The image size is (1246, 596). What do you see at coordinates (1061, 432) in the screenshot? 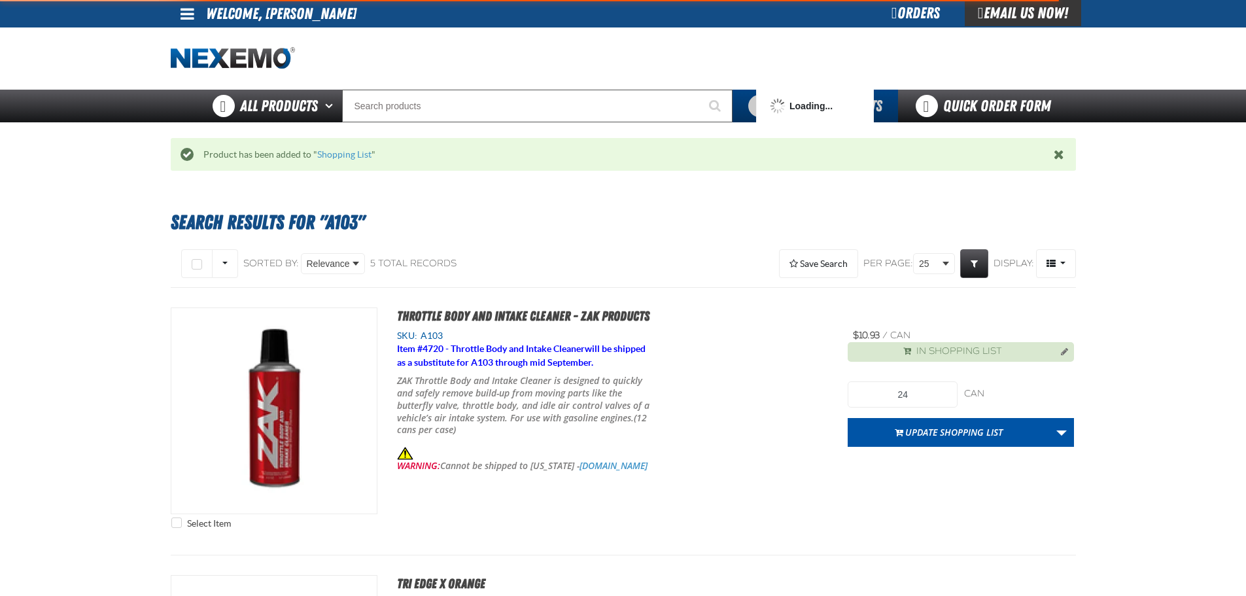
I see `a: More Actions` at bounding box center [1061, 432].